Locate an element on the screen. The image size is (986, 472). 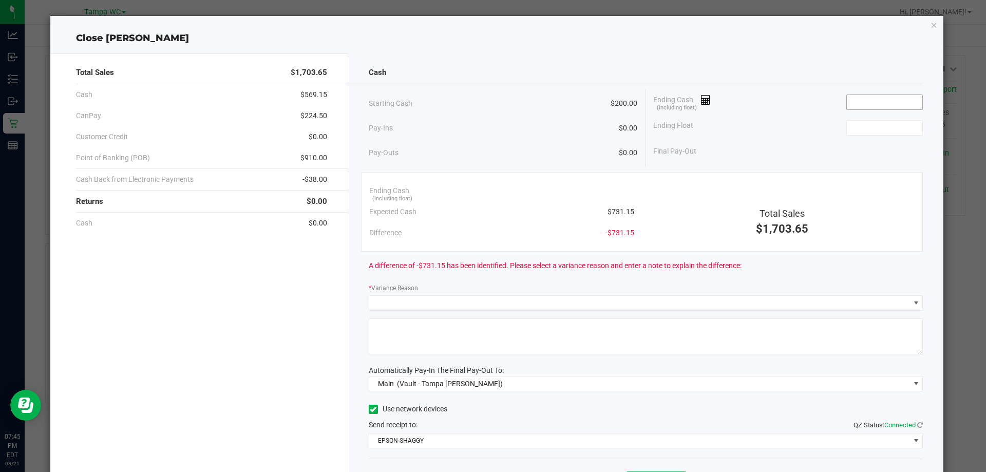
span: Starting Cash is located at coordinates (390, 103).